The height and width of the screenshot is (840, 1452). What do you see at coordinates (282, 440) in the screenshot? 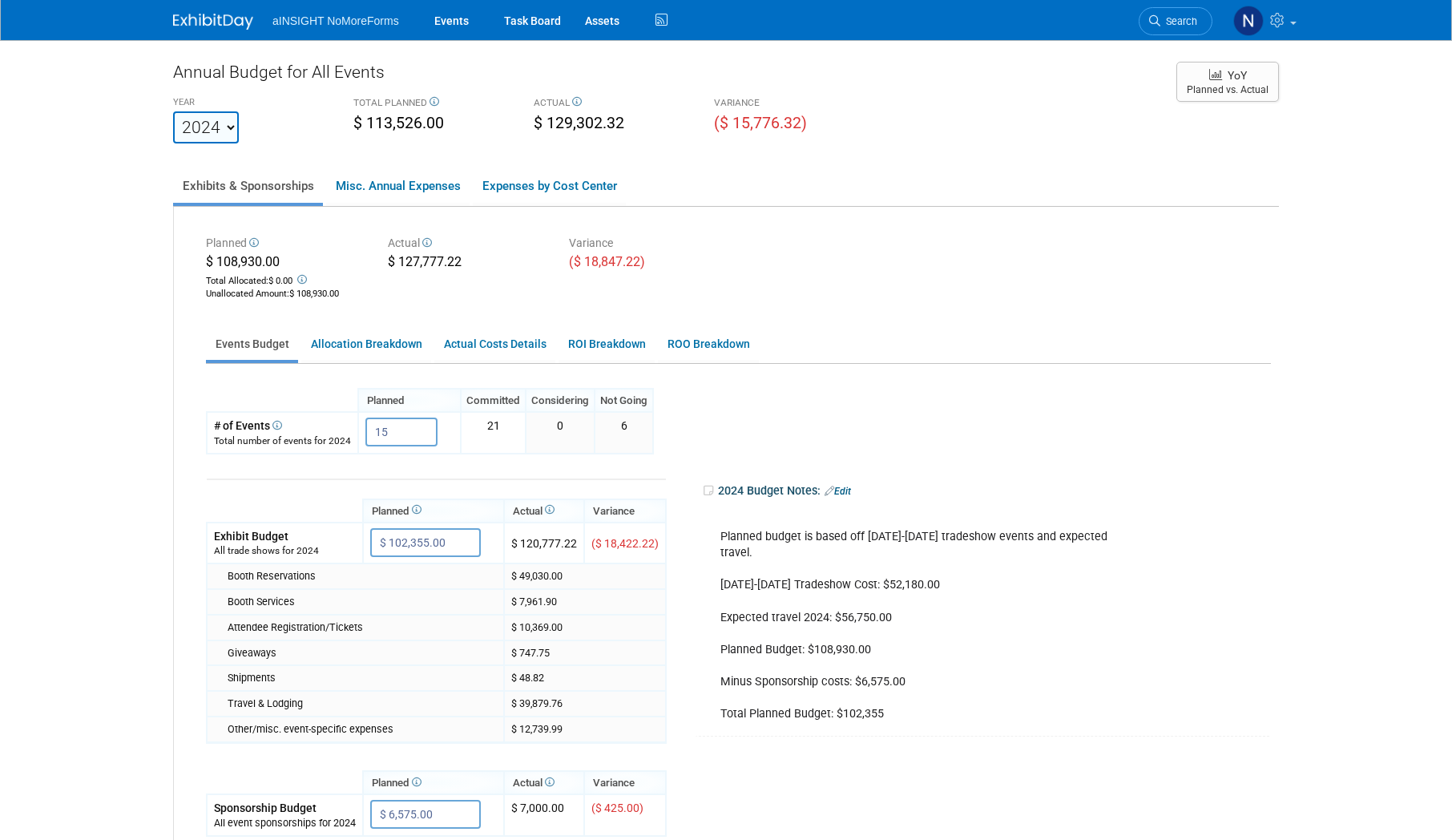
I see `div: Total number of events for 2024` at bounding box center [282, 440].